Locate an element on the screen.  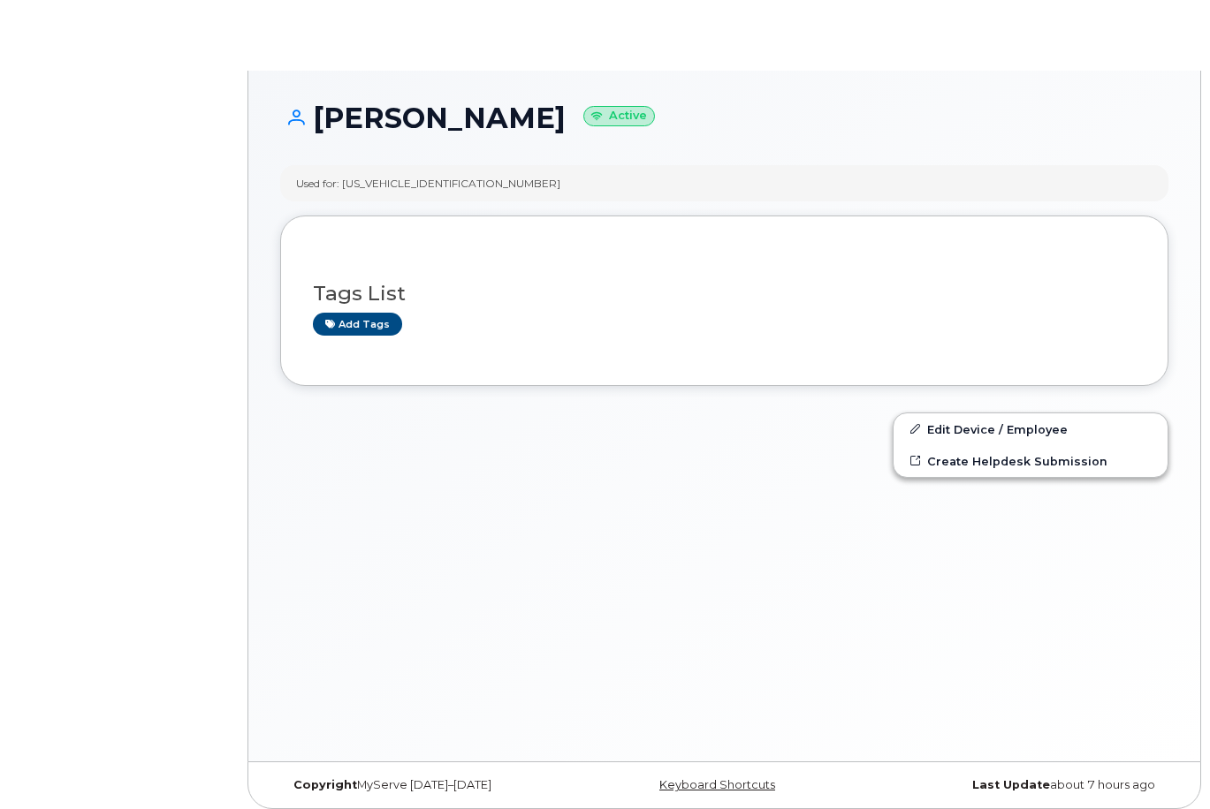
a: Keyboard Shortcuts is located at coordinates (717, 785).